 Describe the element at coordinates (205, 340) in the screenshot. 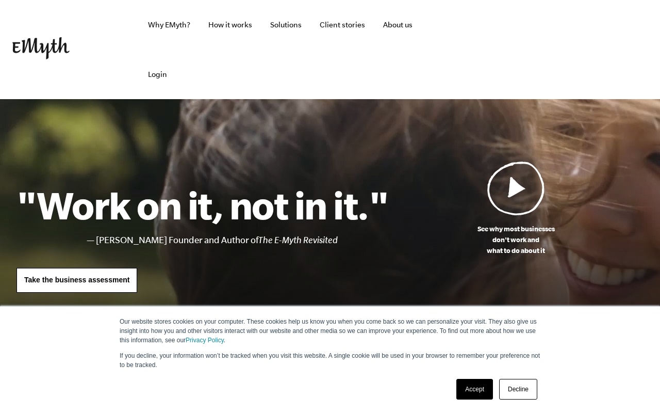

I see `a: Privacy Policy` at that location.